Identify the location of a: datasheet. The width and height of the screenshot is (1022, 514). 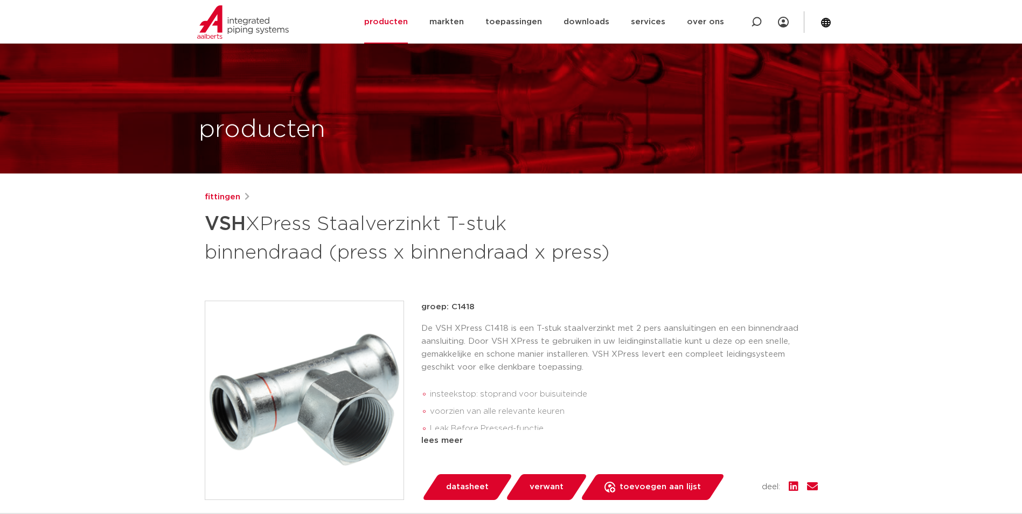
(467, 487).